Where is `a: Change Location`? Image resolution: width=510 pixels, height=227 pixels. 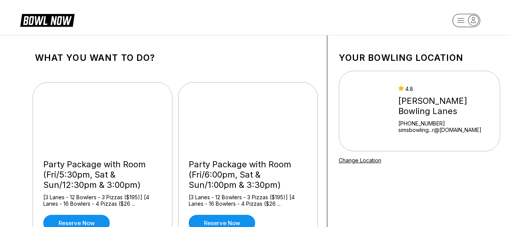 a: Change Location is located at coordinates (360, 160).